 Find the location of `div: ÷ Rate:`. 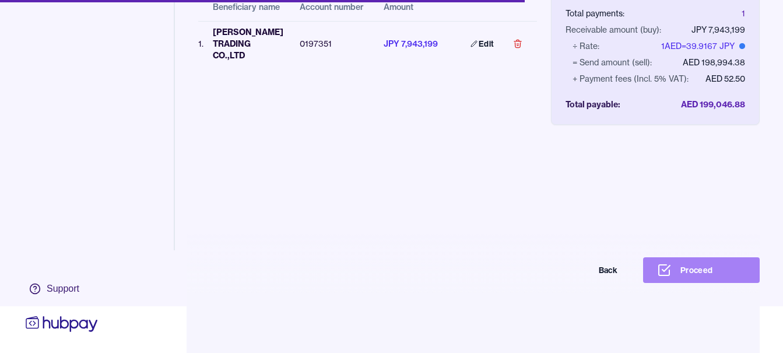

div: ÷ Rate: is located at coordinates (586, 46).